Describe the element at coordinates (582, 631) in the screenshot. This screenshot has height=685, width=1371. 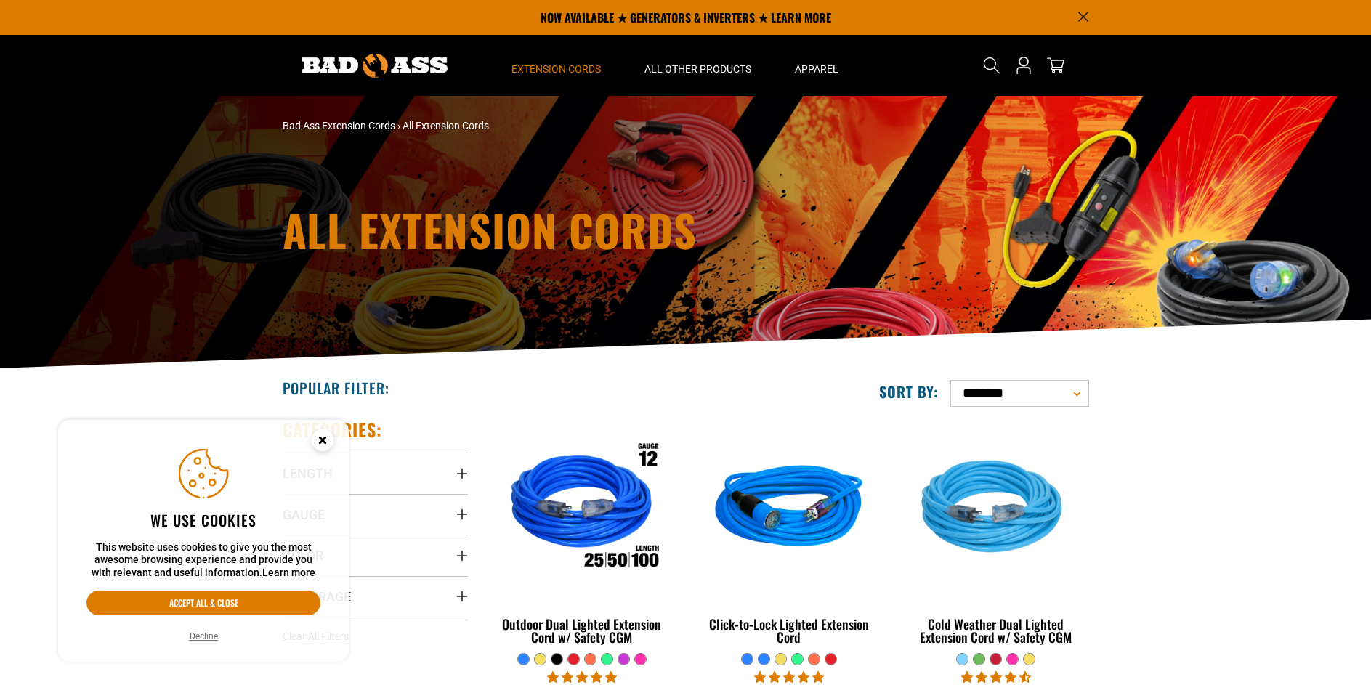
I see `div: Outdoor Dual Lighted Extension Cord w/ Safety CGM` at that location.